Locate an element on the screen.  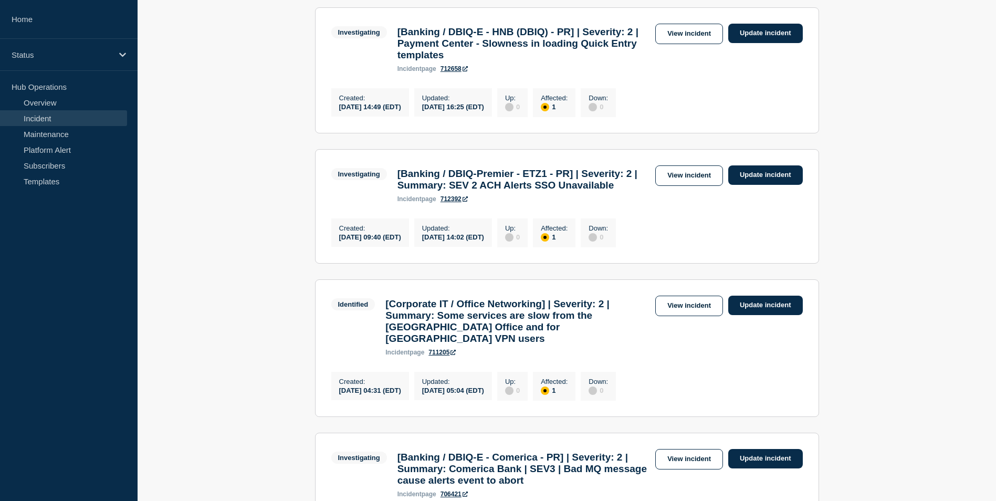
span: Identified is located at coordinates (353, 304).